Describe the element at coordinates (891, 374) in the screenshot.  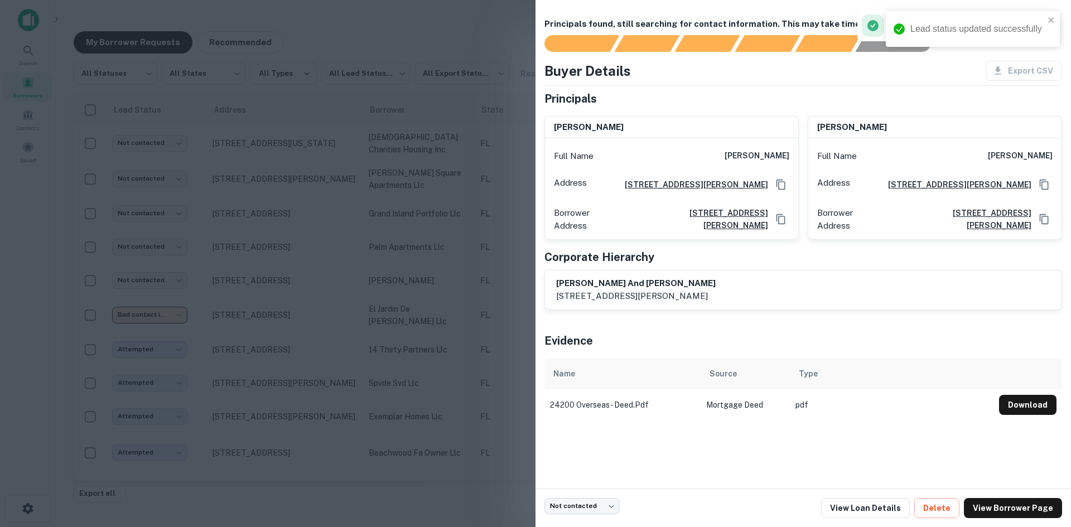
I see `th: Type` at that location.